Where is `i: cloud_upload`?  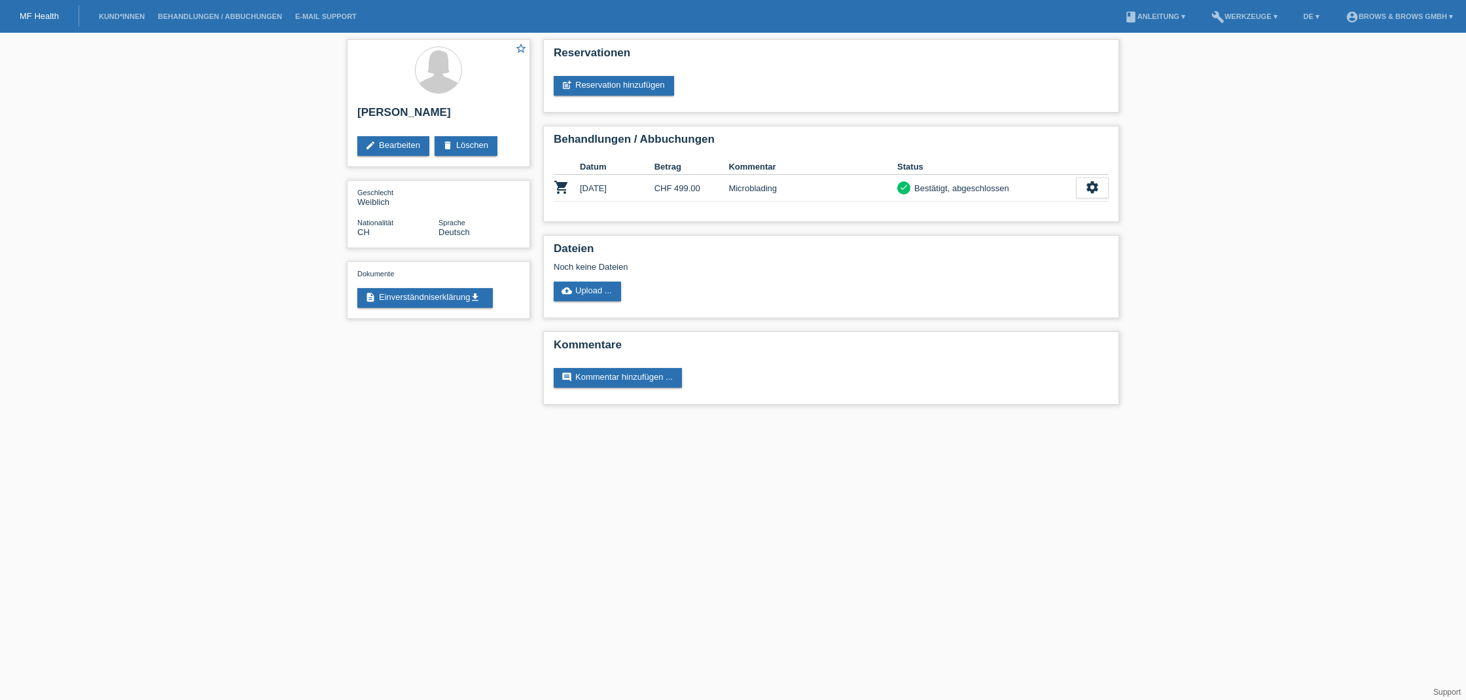
i: cloud_upload is located at coordinates (567, 291).